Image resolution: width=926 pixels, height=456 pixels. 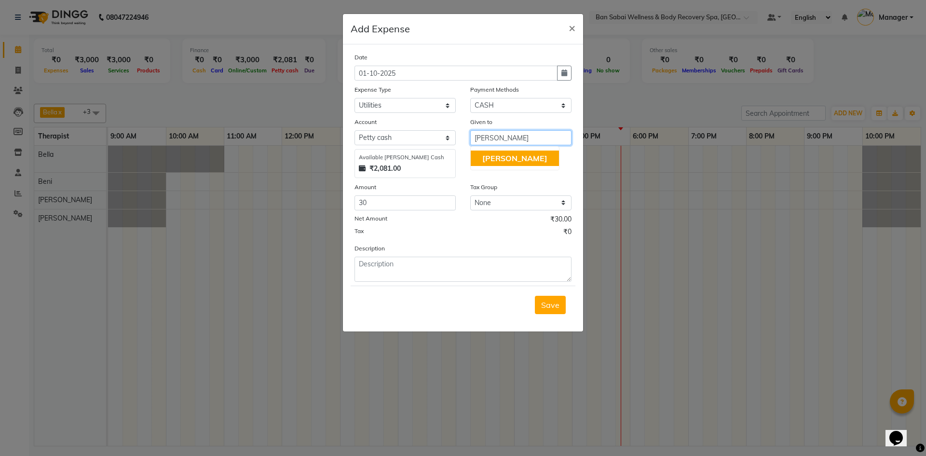 What do you see at coordinates (373, 90) in the screenshot?
I see `label: Expense Type` at bounding box center [373, 90].